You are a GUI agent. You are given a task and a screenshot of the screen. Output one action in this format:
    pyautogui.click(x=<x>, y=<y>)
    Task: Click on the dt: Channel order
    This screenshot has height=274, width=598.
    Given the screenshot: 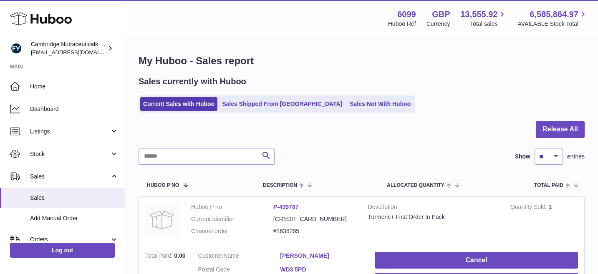 What is the action you would take?
    pyautogui.click(x=232, y=231)
    